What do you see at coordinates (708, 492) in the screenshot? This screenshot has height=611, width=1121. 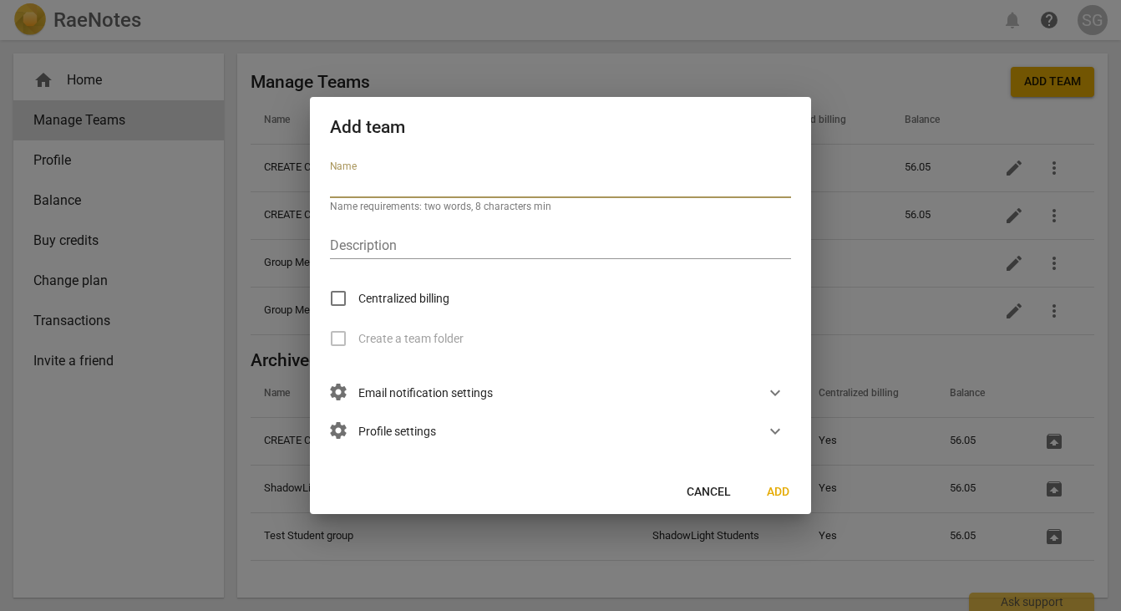 I see `span: Cancel` at bounding box center [708, 492].